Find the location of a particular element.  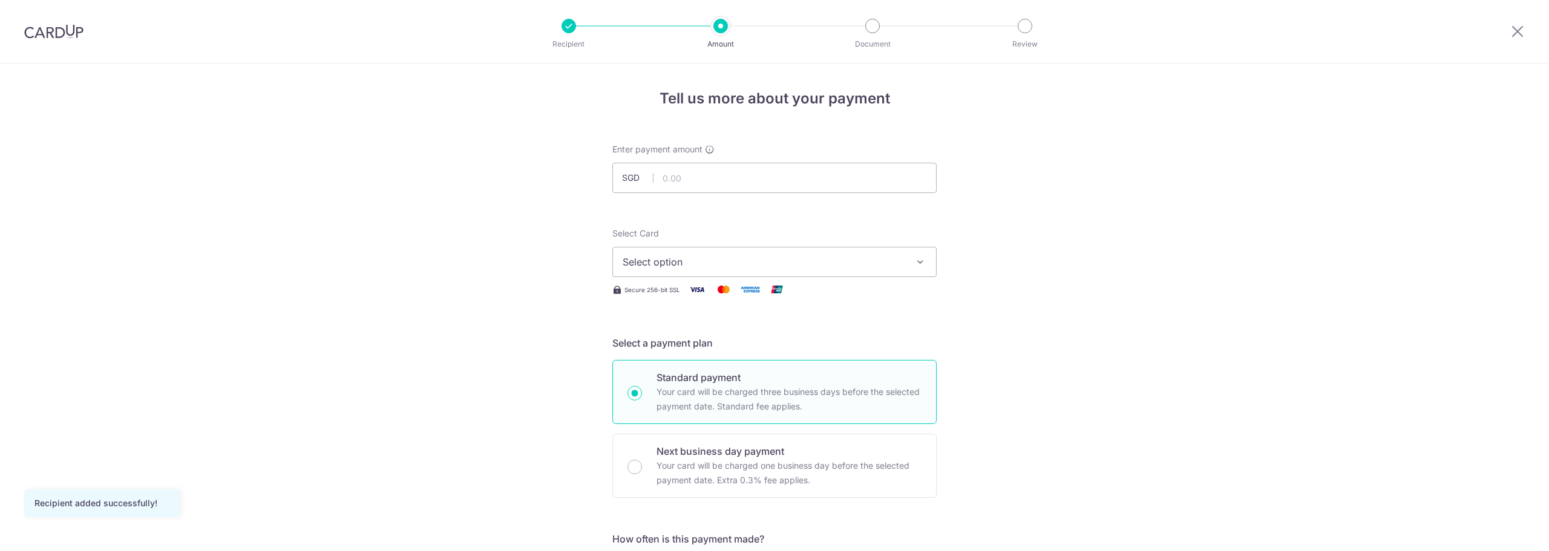

img: American Express is located at coordinates (750, 289).